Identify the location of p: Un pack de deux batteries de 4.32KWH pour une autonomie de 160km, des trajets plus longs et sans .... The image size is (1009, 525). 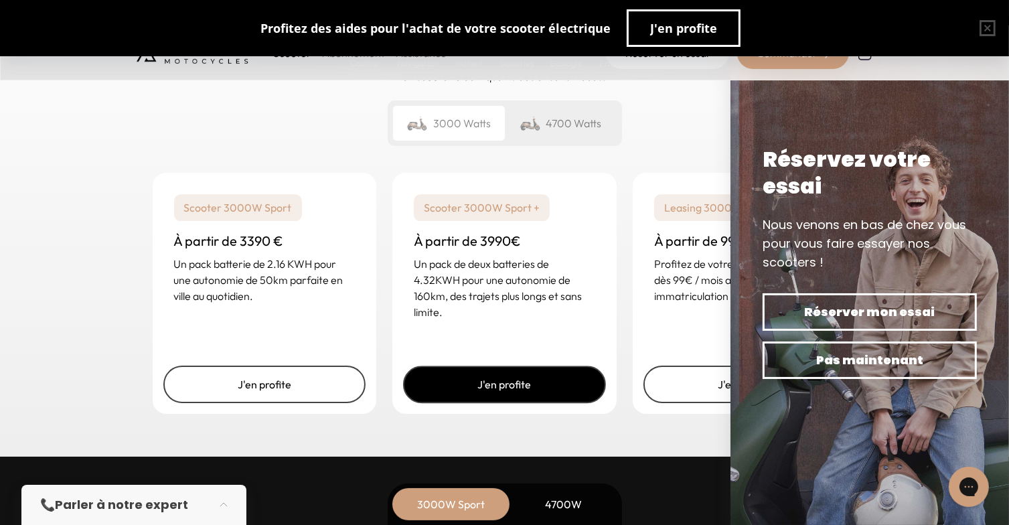
(504, 288).